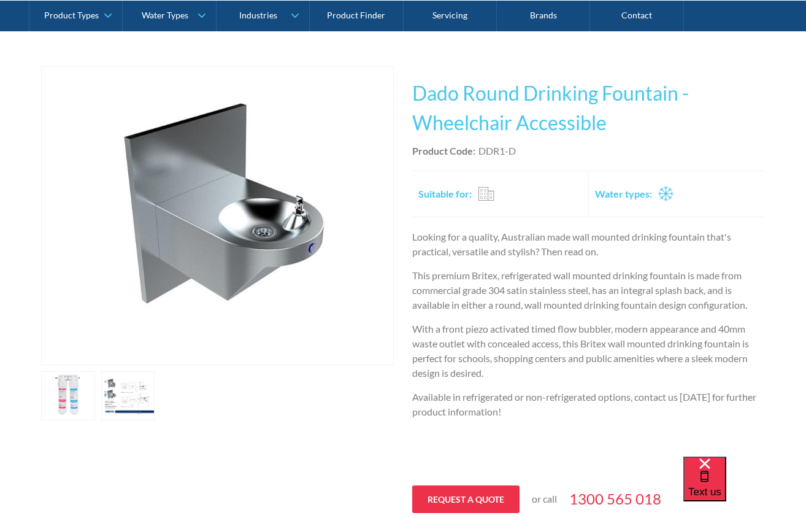  I want to click on div: DDR1-D, so click(497, 151).